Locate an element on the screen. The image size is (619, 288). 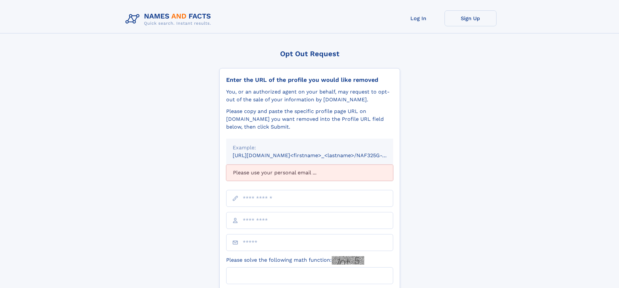
div: Example: is located at coordinates (310, 148).